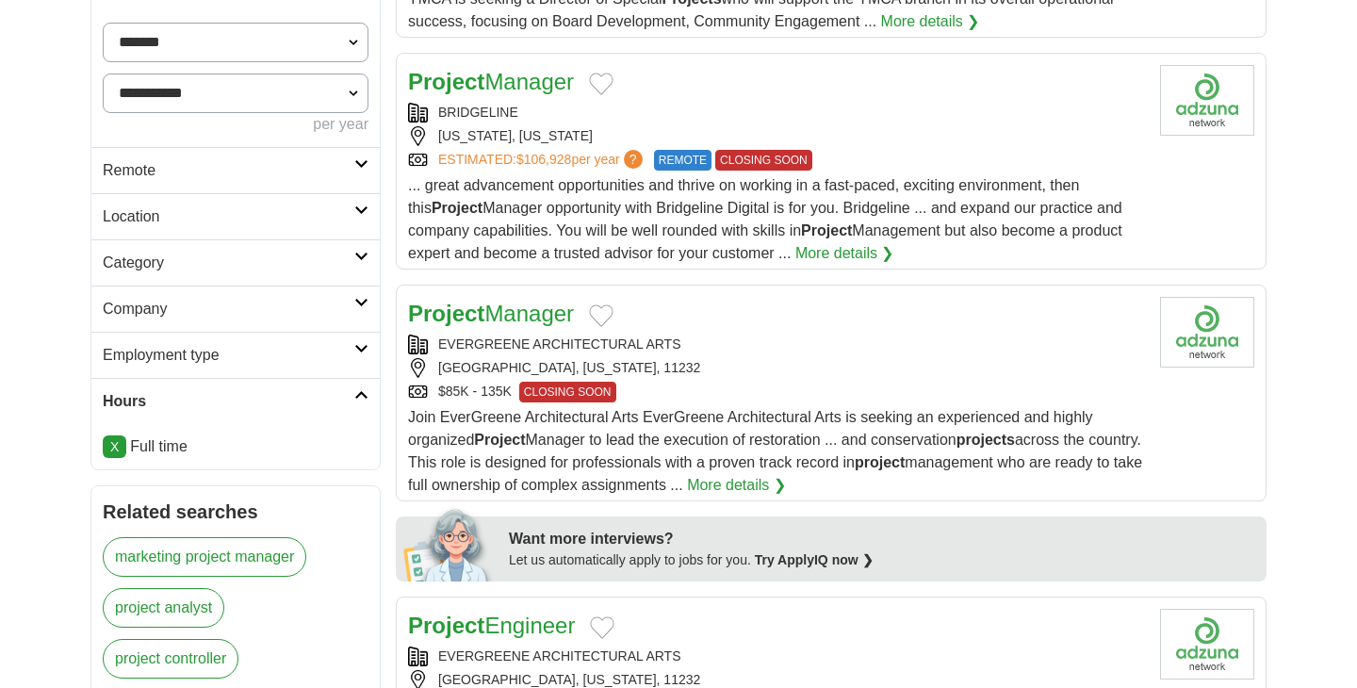 This screenshot has height=688, width=1357. I want to click on h2: Employment type, so click(228, 355).